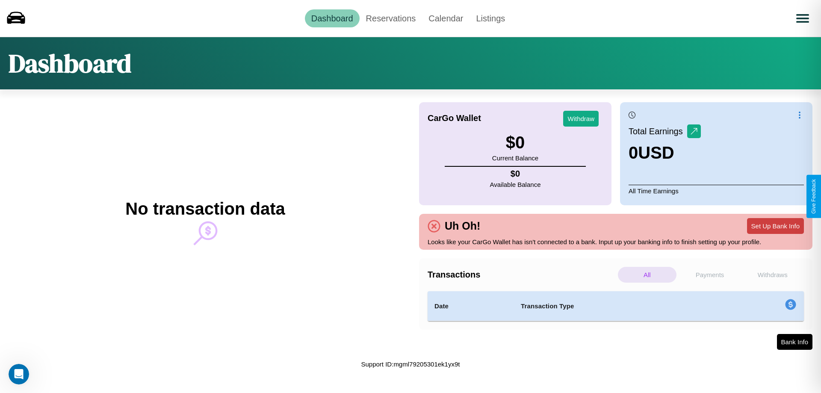 This screenshot has height=393, width=821. What do you see at coordinates (618, 306) in the screenshot?
I see `h4: Transaction Type` at bounding box center [618, 306].